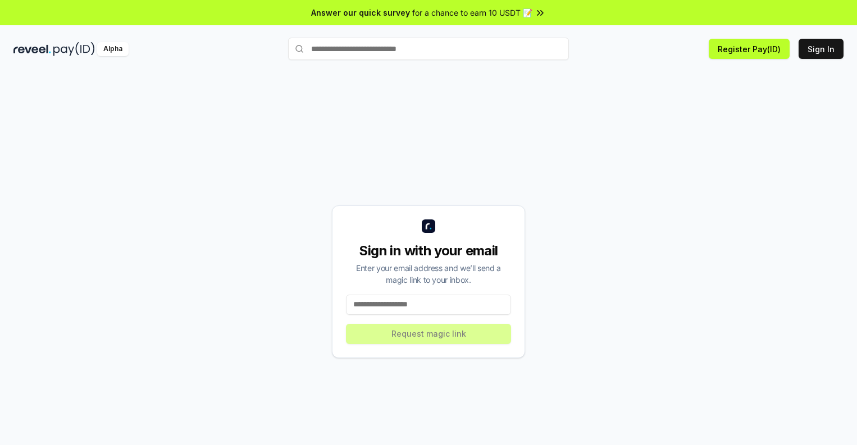 This screenshot has width=857, height=445. Describe the element at coordinates (360, 12) in the screenshot. I see `span: Answer our quick survey` at that location.